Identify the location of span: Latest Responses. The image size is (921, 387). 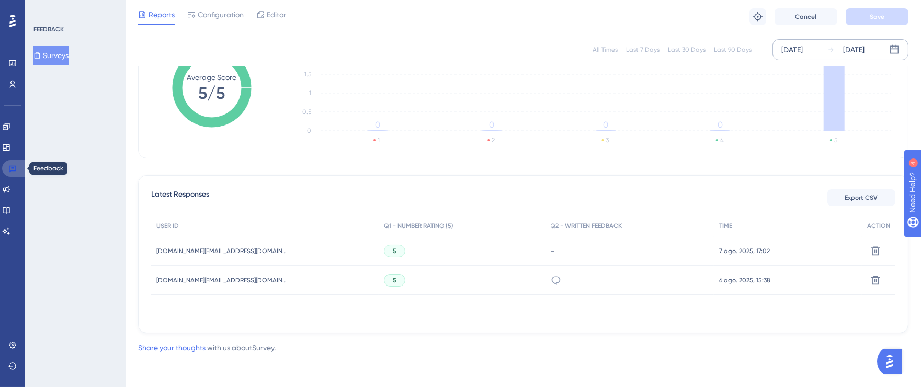
(180, 198).